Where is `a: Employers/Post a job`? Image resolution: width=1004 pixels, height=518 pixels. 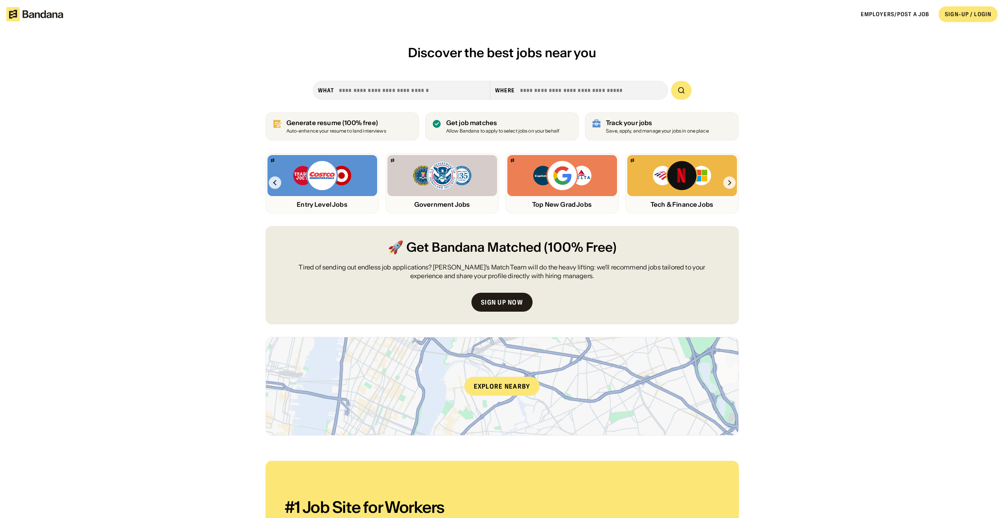 a: Employers/Post a job is located at coordinates (895, 14).